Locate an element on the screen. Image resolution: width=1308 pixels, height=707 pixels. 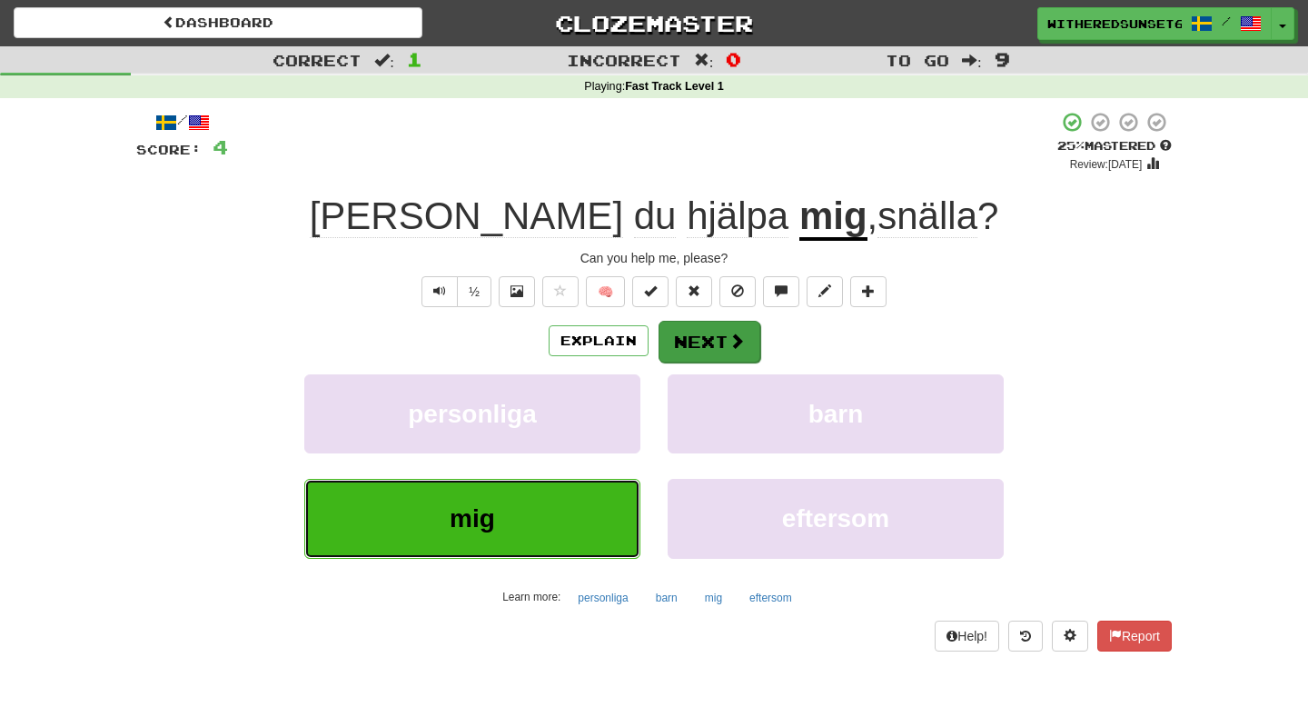
button: Play sentence audio (ctl+space) is located at coordinates (440, 292).